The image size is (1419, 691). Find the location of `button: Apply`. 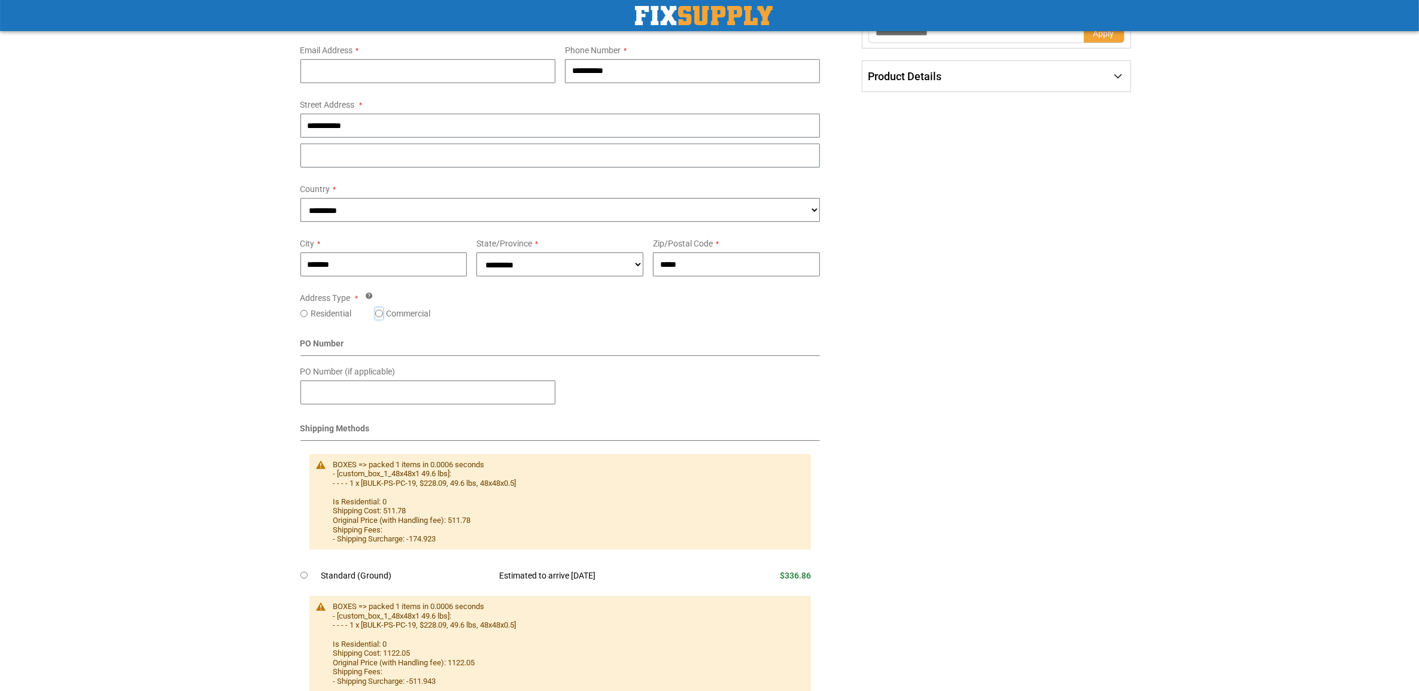

button: Apply is located at coordinates (1104, 34).